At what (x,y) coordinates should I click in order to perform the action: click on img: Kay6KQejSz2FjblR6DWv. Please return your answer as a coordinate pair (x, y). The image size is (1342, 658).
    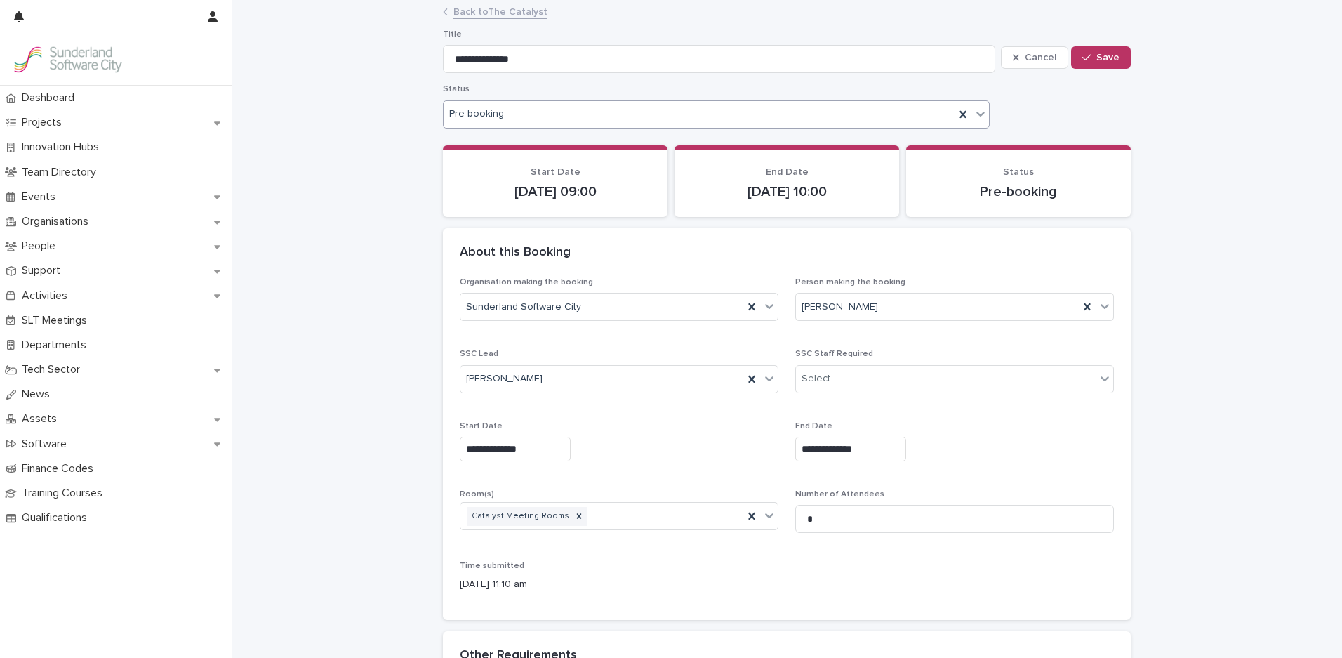
    Looking at the image, I should click on (67, 60).